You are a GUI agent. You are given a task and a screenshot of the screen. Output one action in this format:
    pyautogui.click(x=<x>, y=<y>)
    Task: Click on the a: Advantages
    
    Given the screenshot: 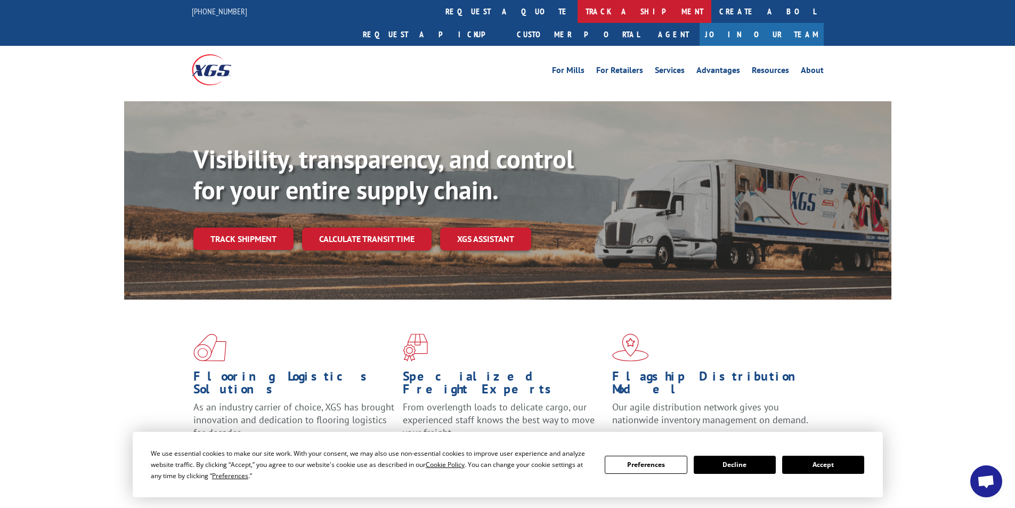 What is the action you would take?
    pyautogui.click(x=718, y=72)
    